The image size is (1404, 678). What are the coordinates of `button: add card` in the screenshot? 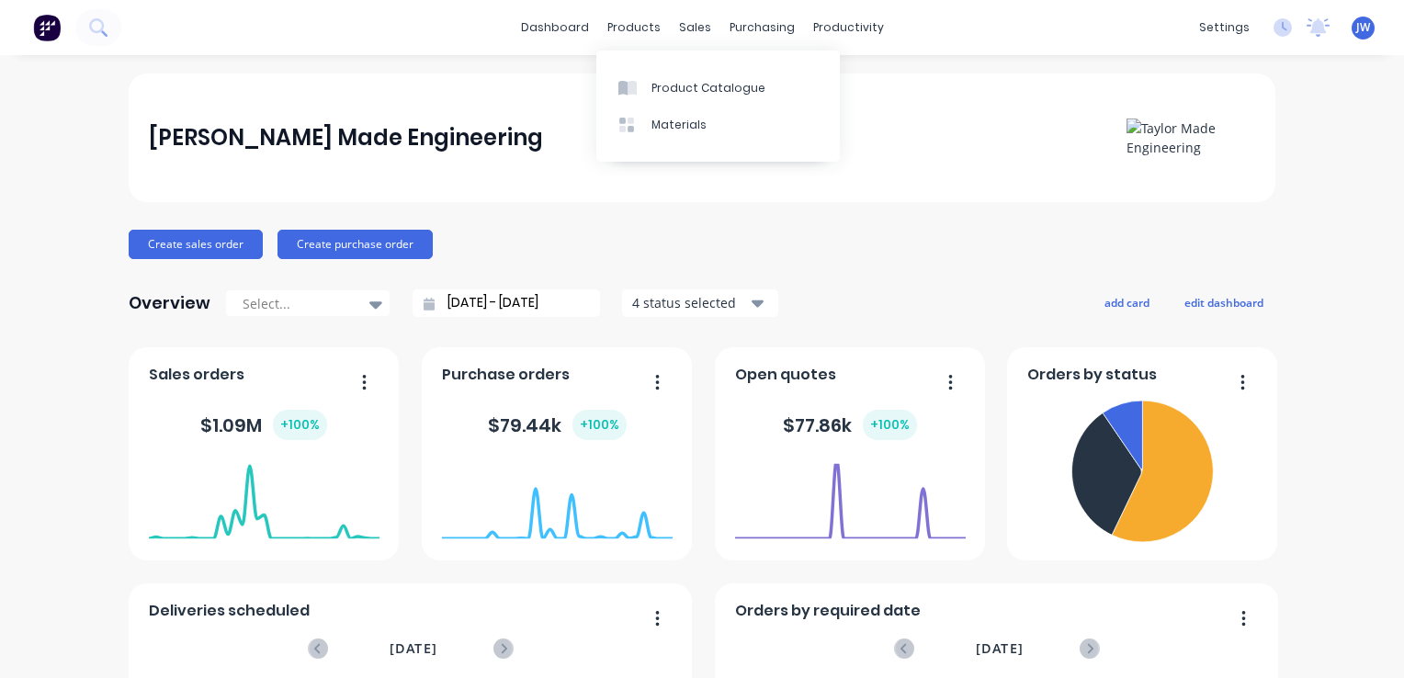 It's located at (1127, 302).